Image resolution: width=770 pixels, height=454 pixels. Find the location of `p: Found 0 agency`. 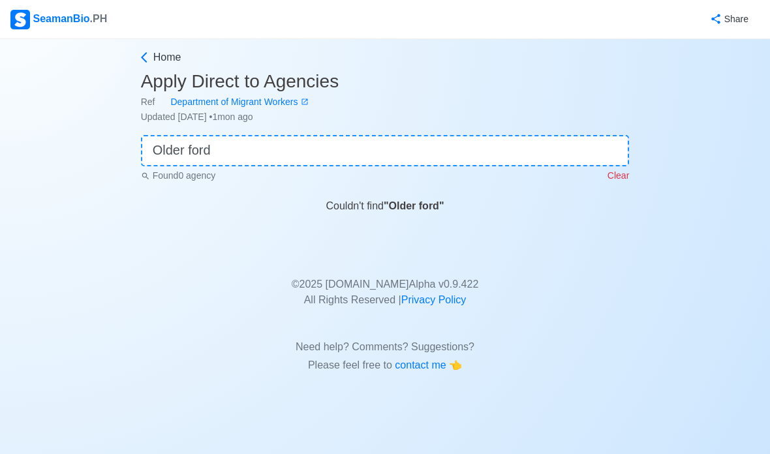

p: Found 0 agency is located at coordinates (178, 175).